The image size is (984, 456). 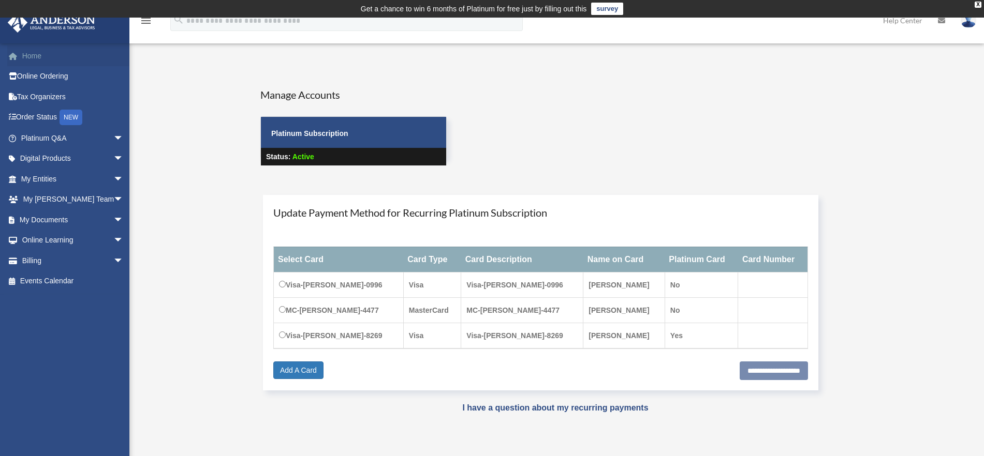 I want to click on a: Events Calendar, so click(x=73, y=281).